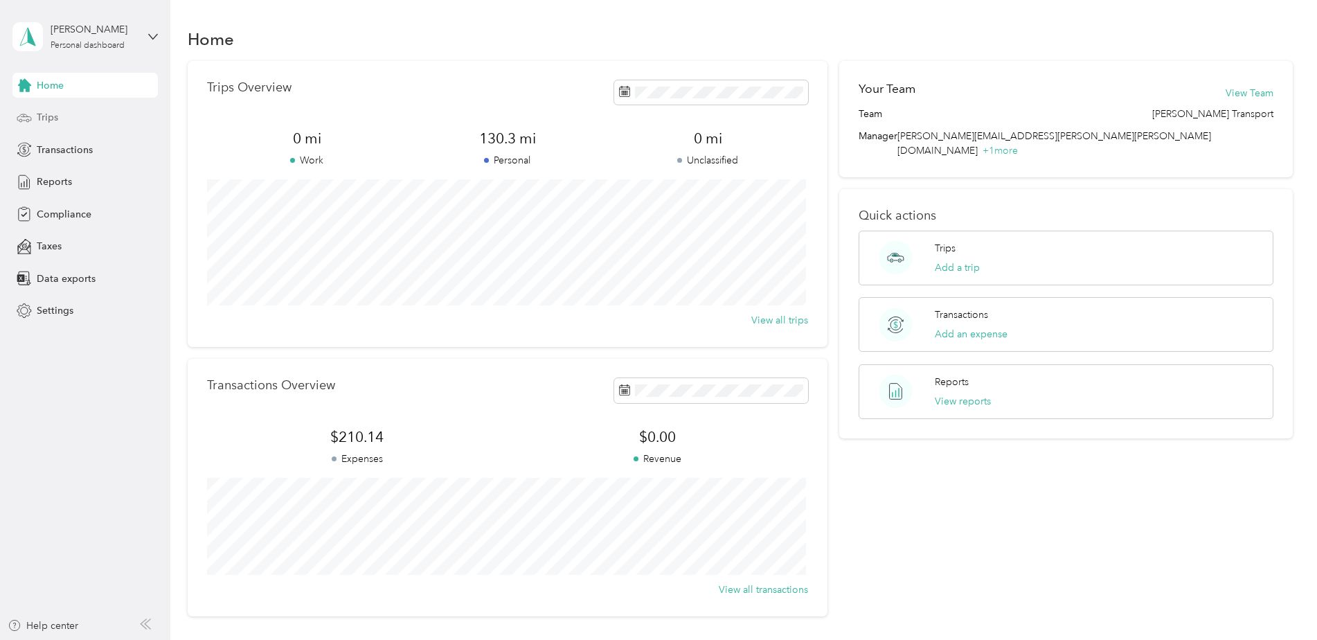  I want to click on div: Help center, so click(43, 625).